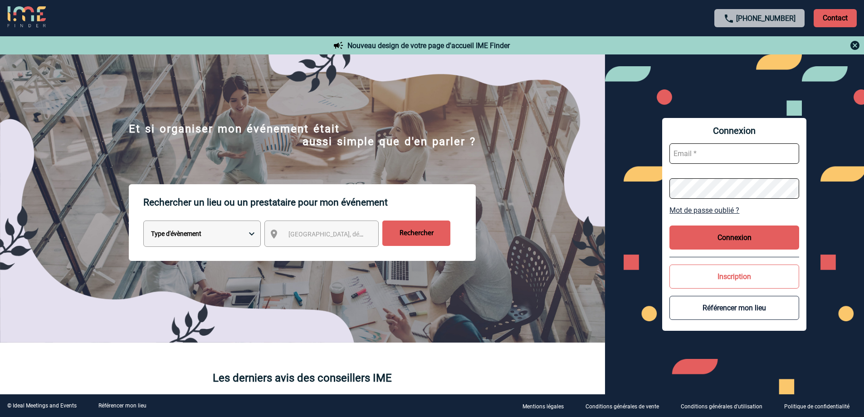 The image size is (864, 417). What do you see at coordinates (734, 210) in the screenshot?
I see `a: Mot de passe oublié ?` at bounding box center [734, 210].